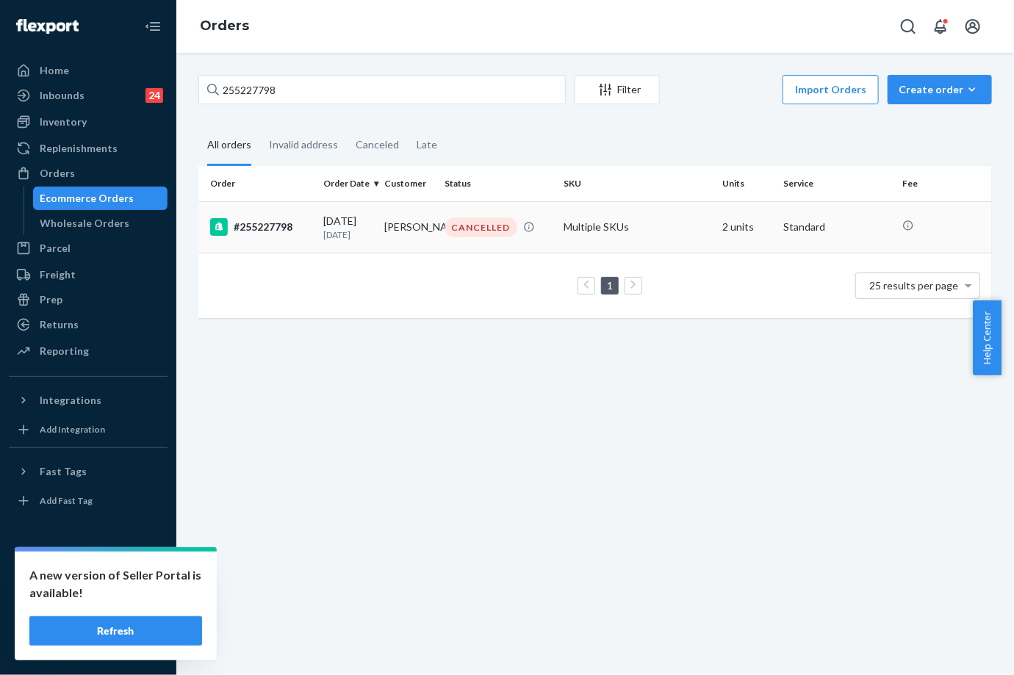 Image resolution: width=1014 pixels, height=675 pixels. Describe the element at coordinates (88, 275) in the screenshot. I see `a: Freight` at that location.